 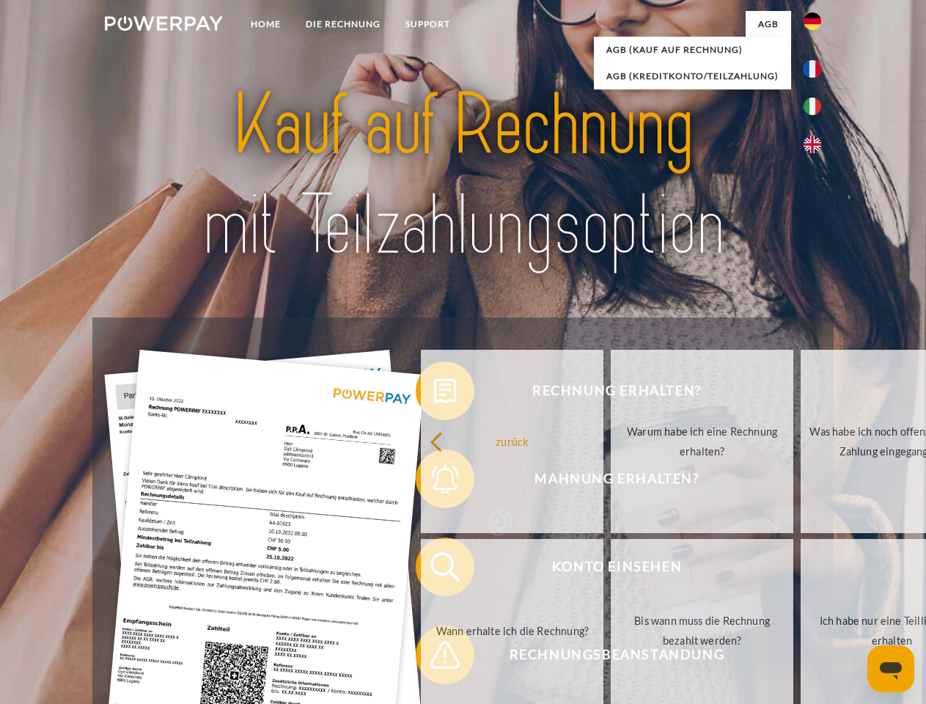 What do you see at coordinates (769, 24) in the screenshot?
I see `a: agb` at bounding box center [769, 24].